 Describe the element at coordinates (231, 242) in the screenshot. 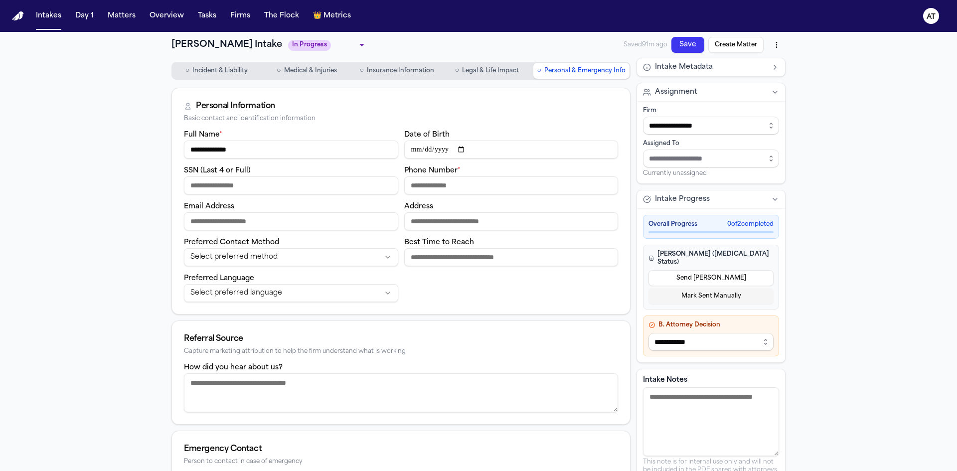

I see `label: Preferred Contact Method` at that location.